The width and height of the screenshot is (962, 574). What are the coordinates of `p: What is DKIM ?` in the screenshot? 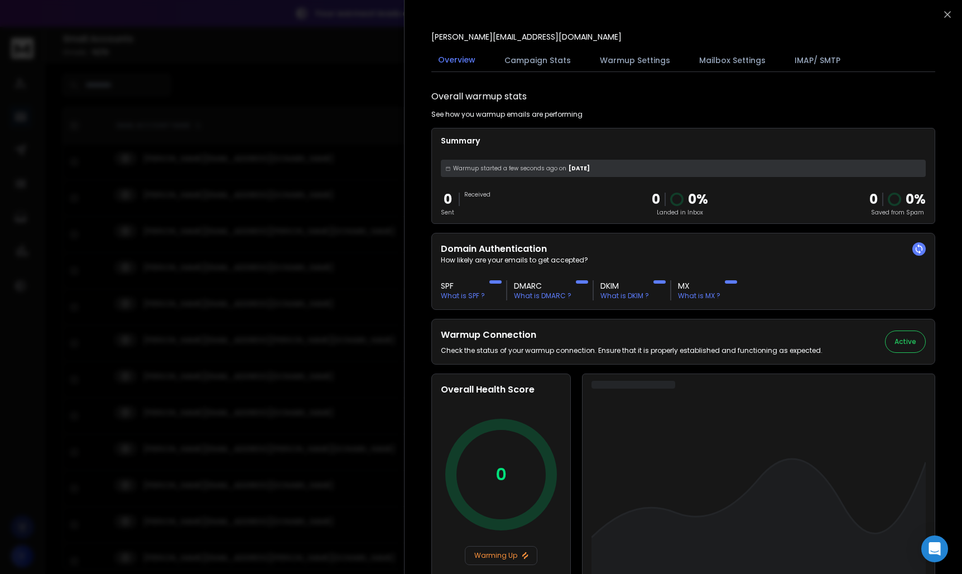 It's located at (625, 296).